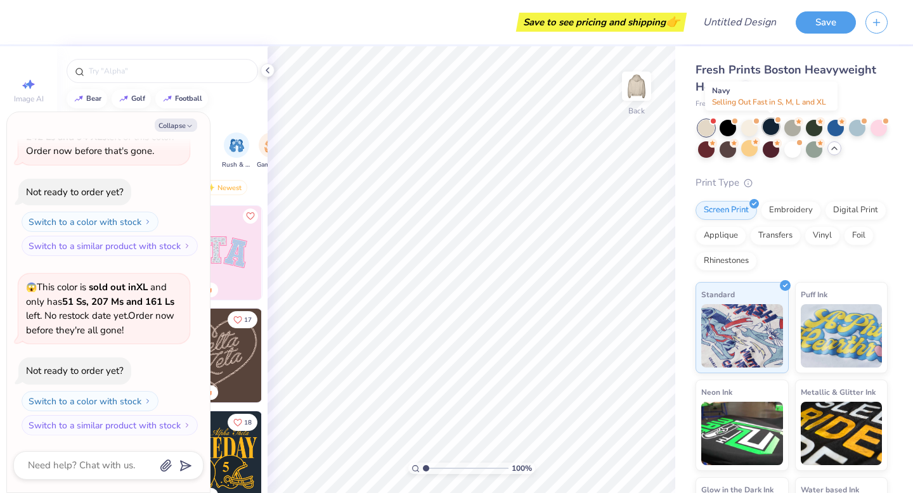 The width and height of the screenshot is (913, 493). What do you see at coordinates (842, 336) in the screenshot?
I see `img: Puff Ink` at bounding box center [842, 336].